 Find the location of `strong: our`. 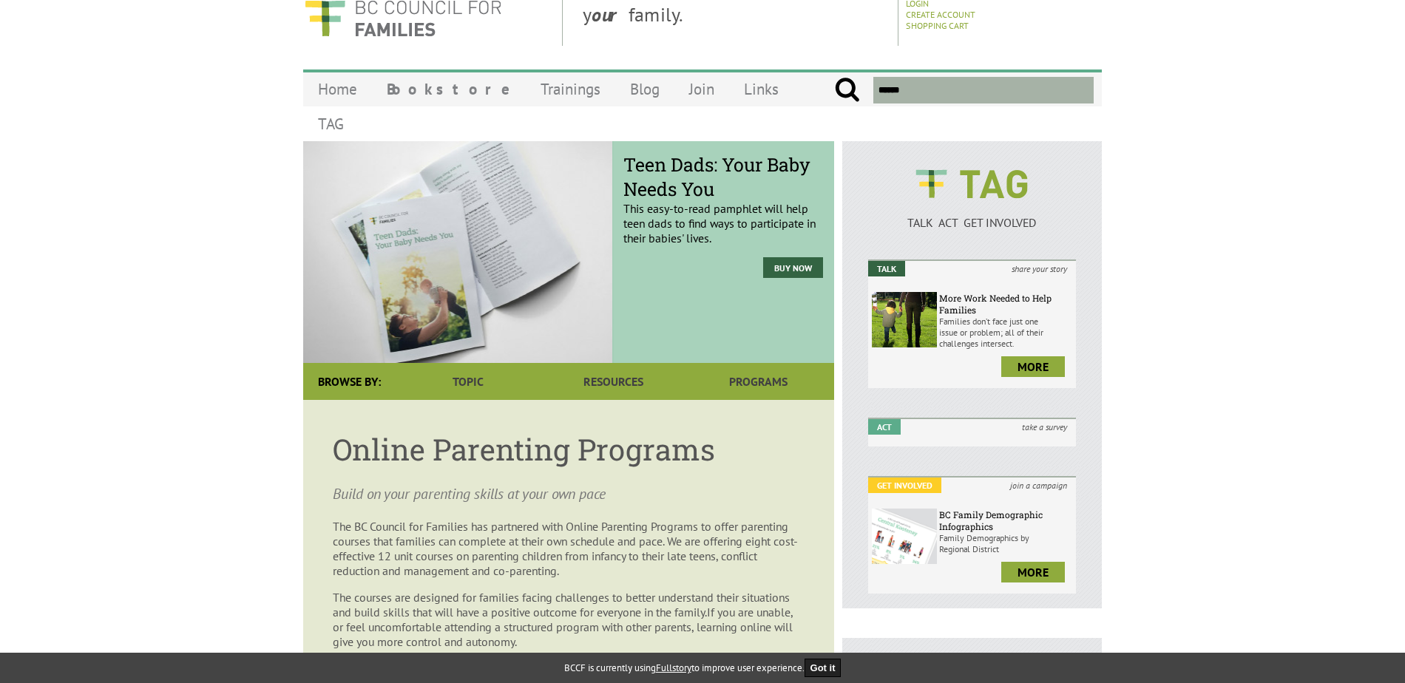

strong: our is located at coordinates (610, 14).